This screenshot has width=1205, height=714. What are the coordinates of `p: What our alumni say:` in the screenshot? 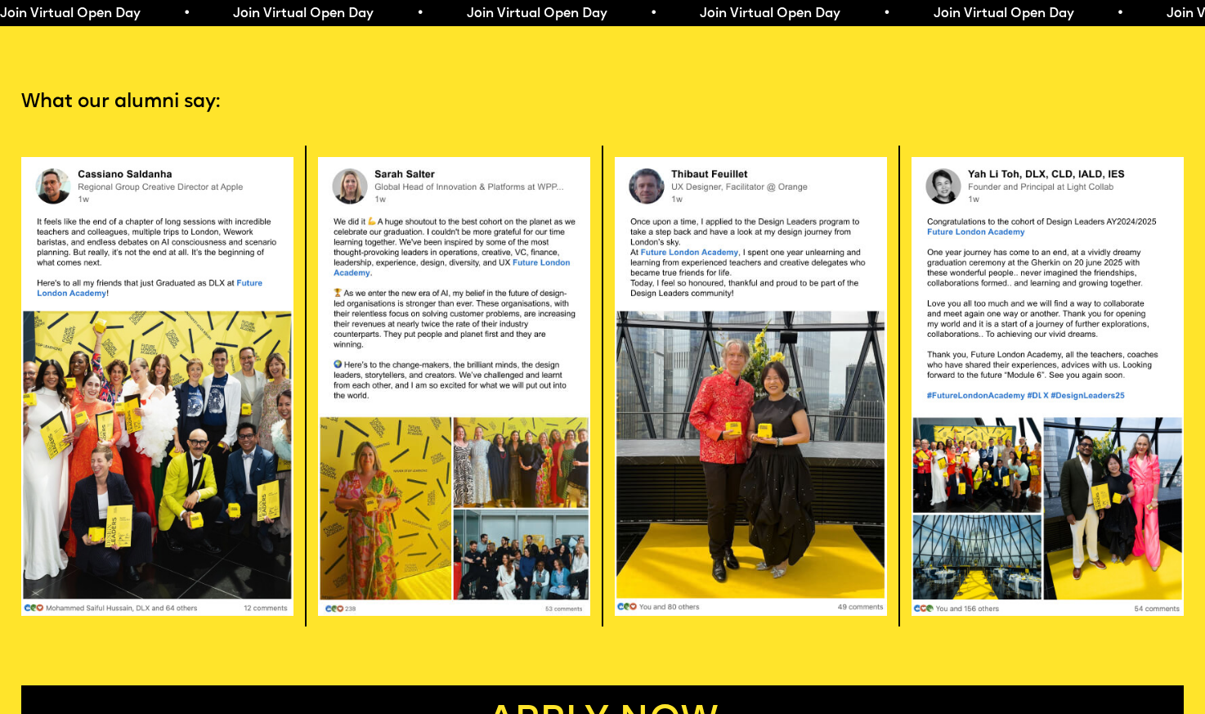 It's located at (602, 102).